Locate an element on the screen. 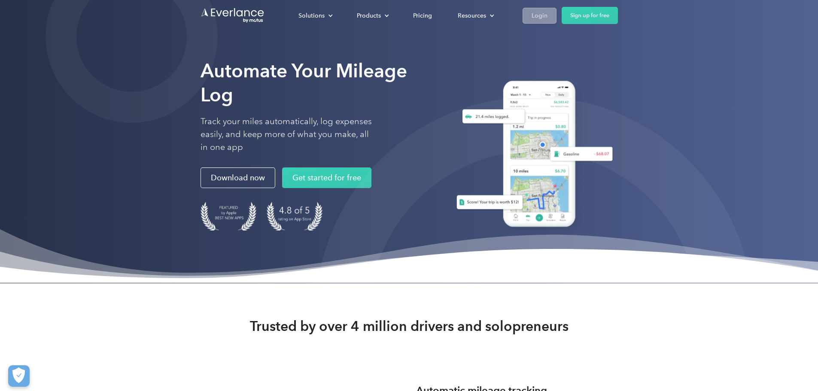 This screenshot has width=818, height=391. a: Login is located at coordinates (539, 15).